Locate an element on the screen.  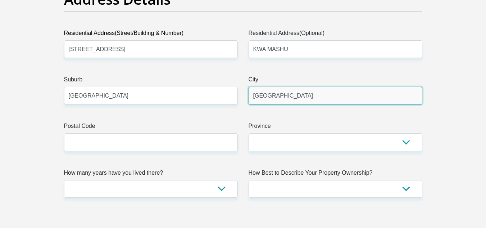
label: Suburb is located at coordinates (151, 81).